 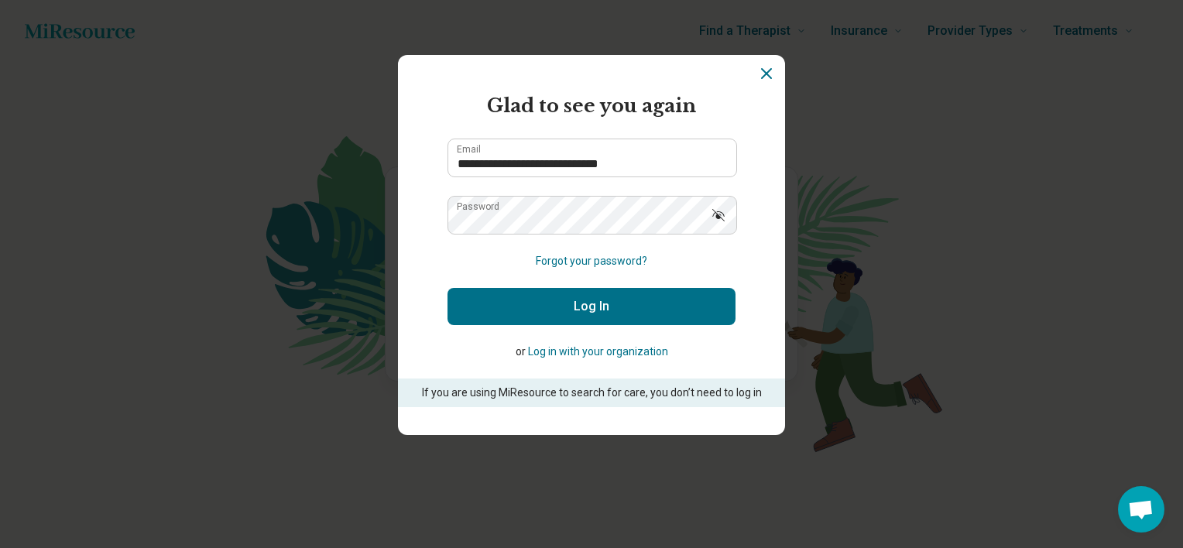 What do you see at coordinates (592, 352) in the screenshot?
I see `p: or` at bounding box center [592, 352].